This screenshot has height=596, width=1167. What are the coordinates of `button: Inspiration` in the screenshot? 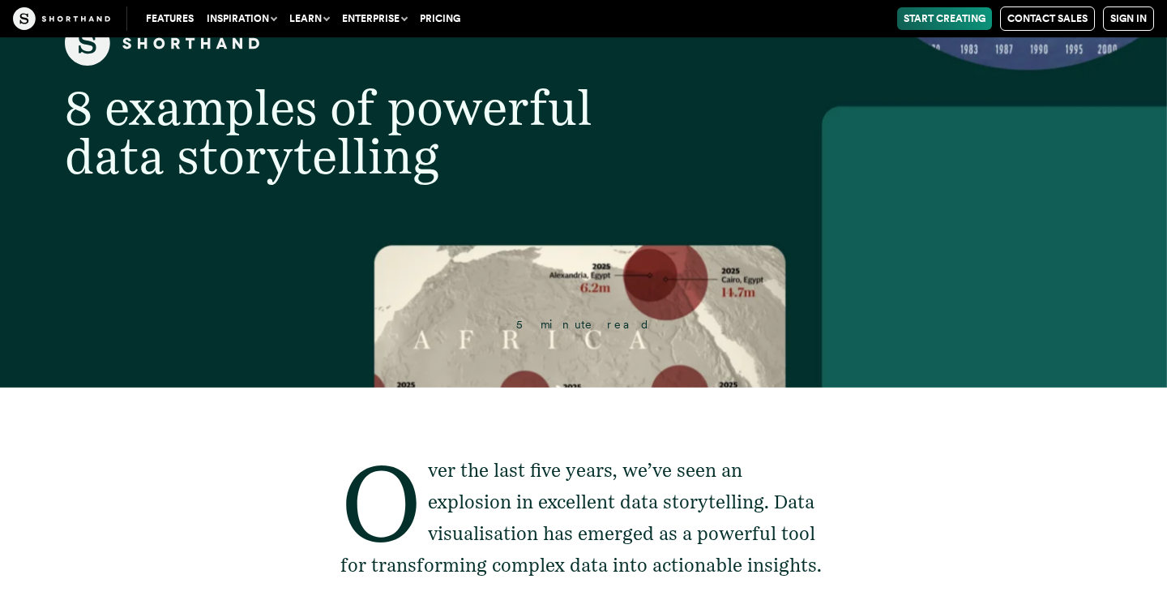 It's located at (242, 19).